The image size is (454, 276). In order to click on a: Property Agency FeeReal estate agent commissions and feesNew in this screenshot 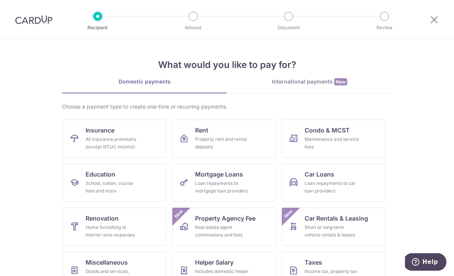, I will do `click(224, 227)`.